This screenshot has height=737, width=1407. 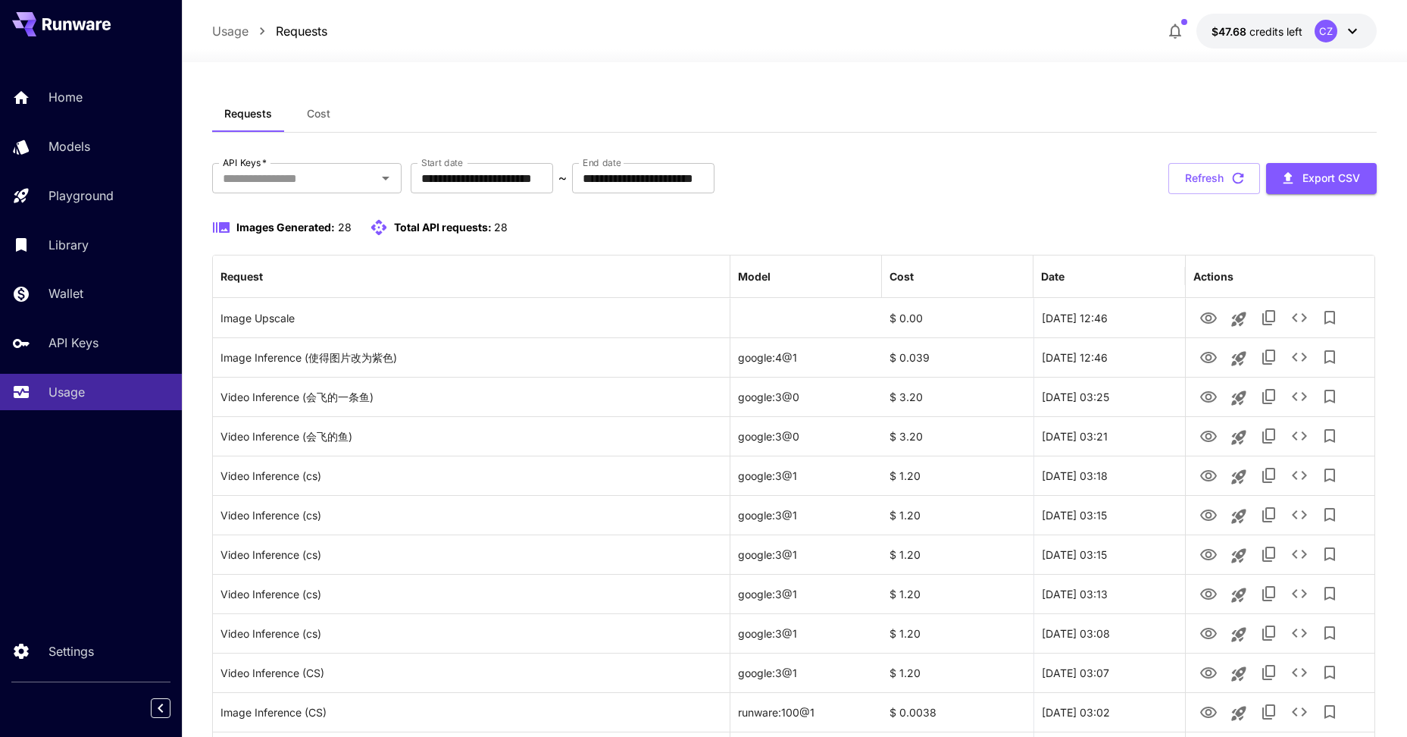 I want to click on div: Actions, so click(x=1213, y=276).